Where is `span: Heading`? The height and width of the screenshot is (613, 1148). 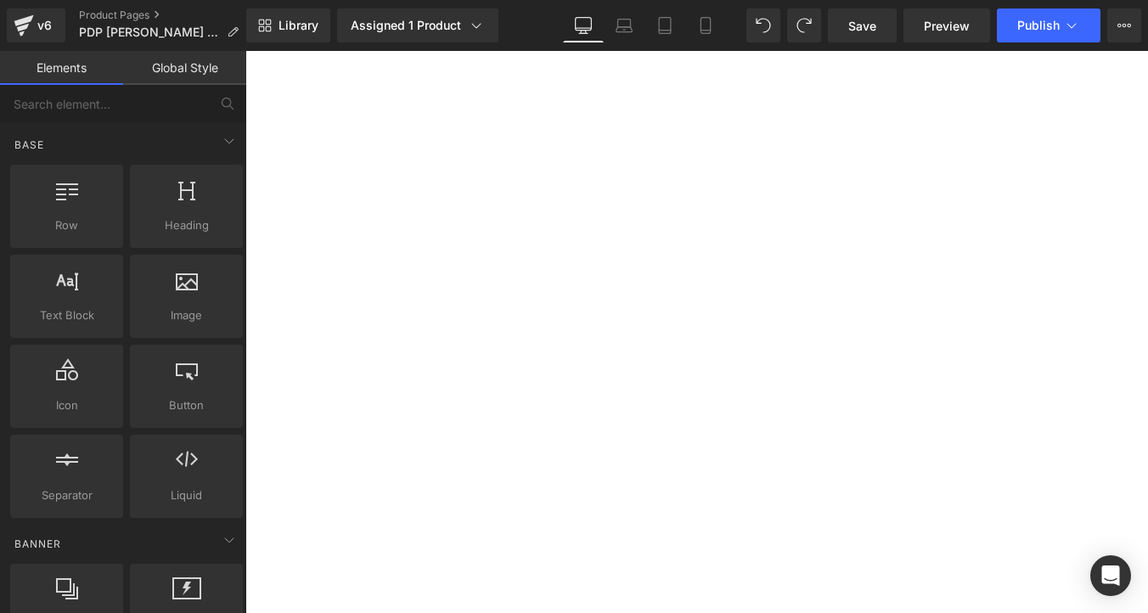 span: Heading is located at coordinates (186, 225).